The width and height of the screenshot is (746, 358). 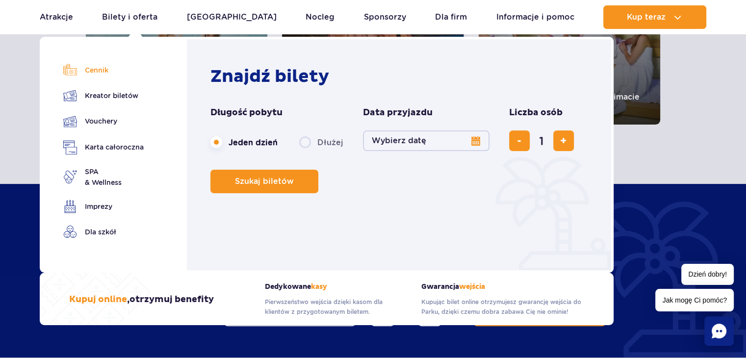 What do you see at coordinates (141, 300) in the screenshot?
I see `h3: , otrzymuj benefity` at bounding box center [141, 300].